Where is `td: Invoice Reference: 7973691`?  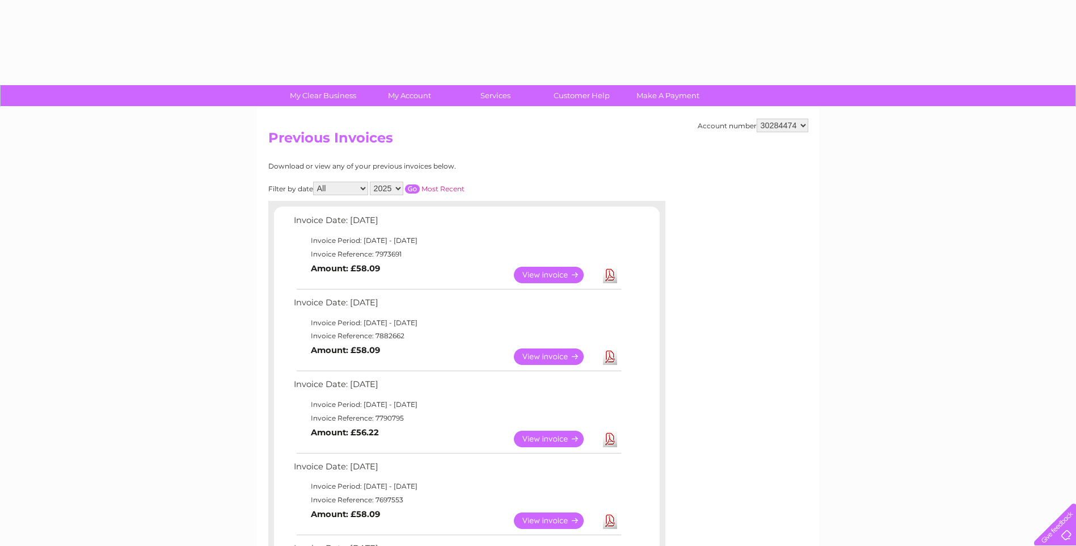 td: Invoice Reference: 7973691 is located at coordinates (457, 254).